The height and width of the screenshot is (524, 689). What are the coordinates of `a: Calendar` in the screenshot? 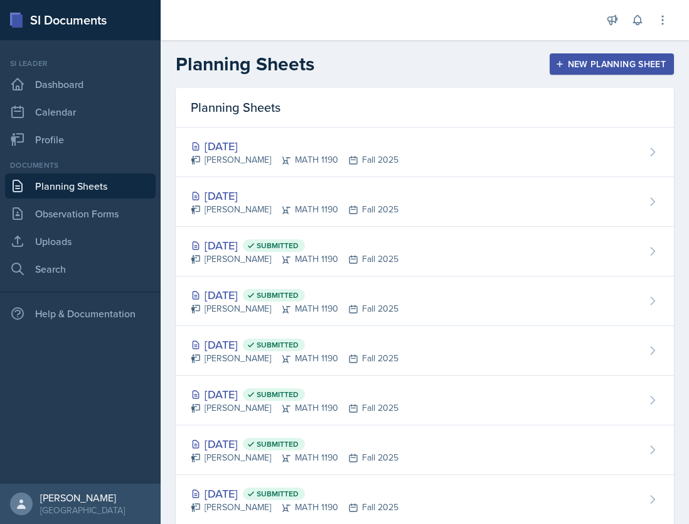 It's located at (80, 112).